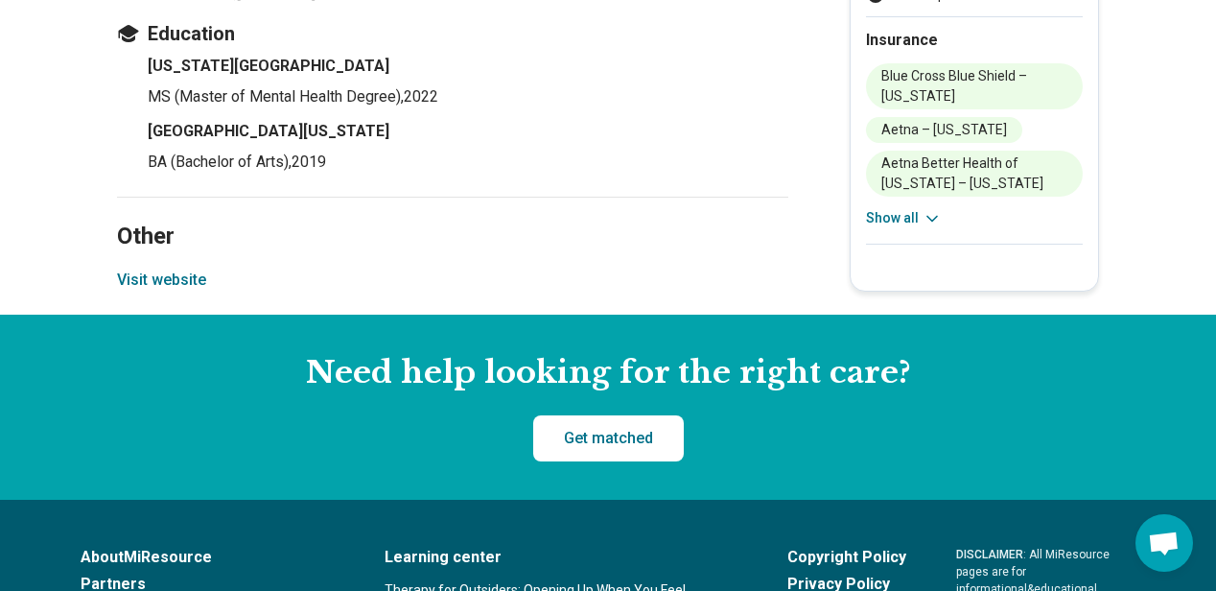 This screenshot has width=1216, height=591. What do you see at coordinates (207, 557) in the screenshot?
I see `a: AboutMiResource` at bounding box center [207, 557].